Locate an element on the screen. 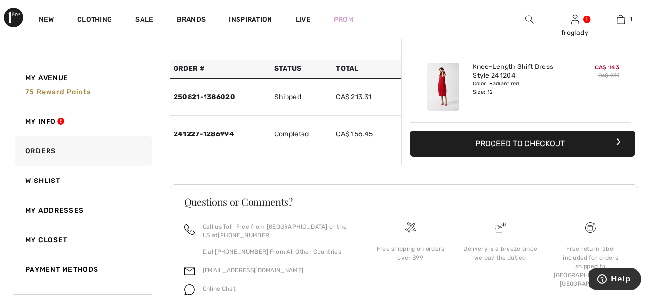 The image size is (651, 297). a: Orders is located at coordinates (82, 151).